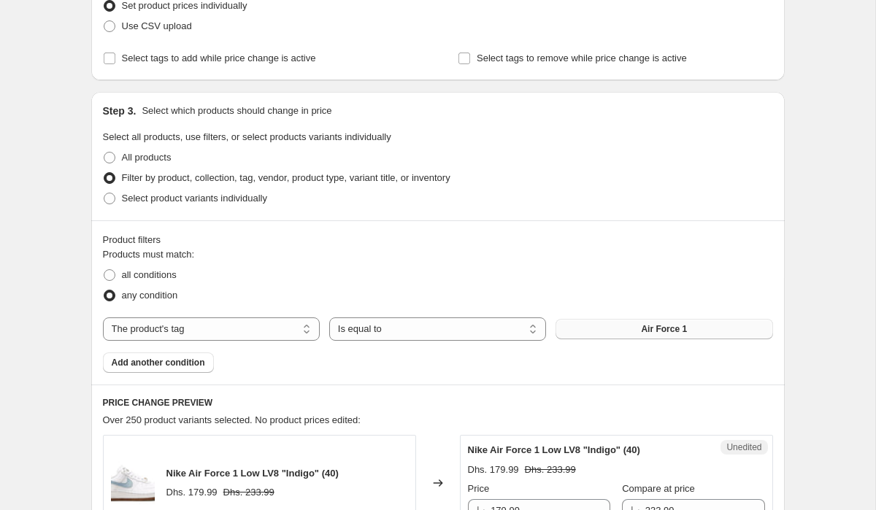  What do you see at coordinates (150, 295) in the screenshot?
I see `span: any condition` at bounding box center [150, 295].